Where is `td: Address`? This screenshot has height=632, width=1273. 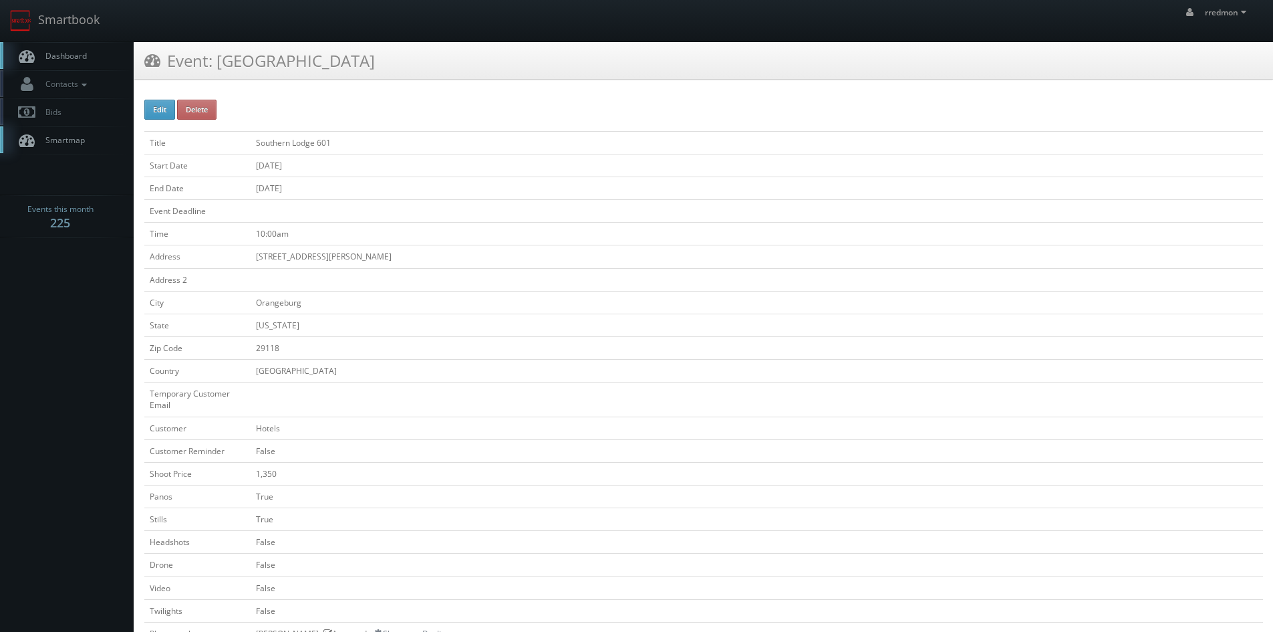
td: Address is located at coordinates (197, 257).